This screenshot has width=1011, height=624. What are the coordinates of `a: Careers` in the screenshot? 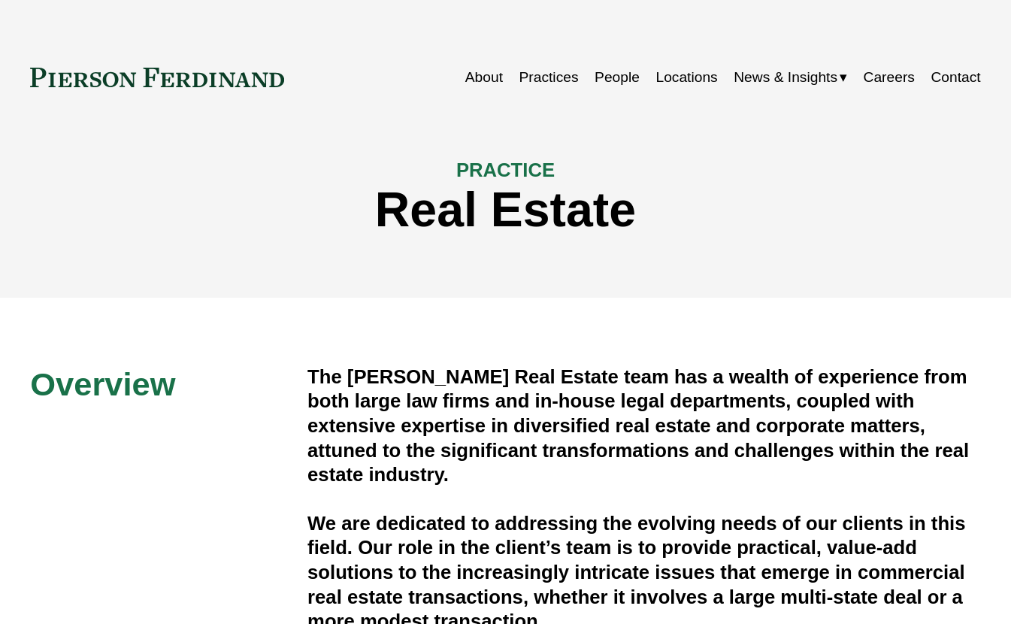 It's located at (890, 77).